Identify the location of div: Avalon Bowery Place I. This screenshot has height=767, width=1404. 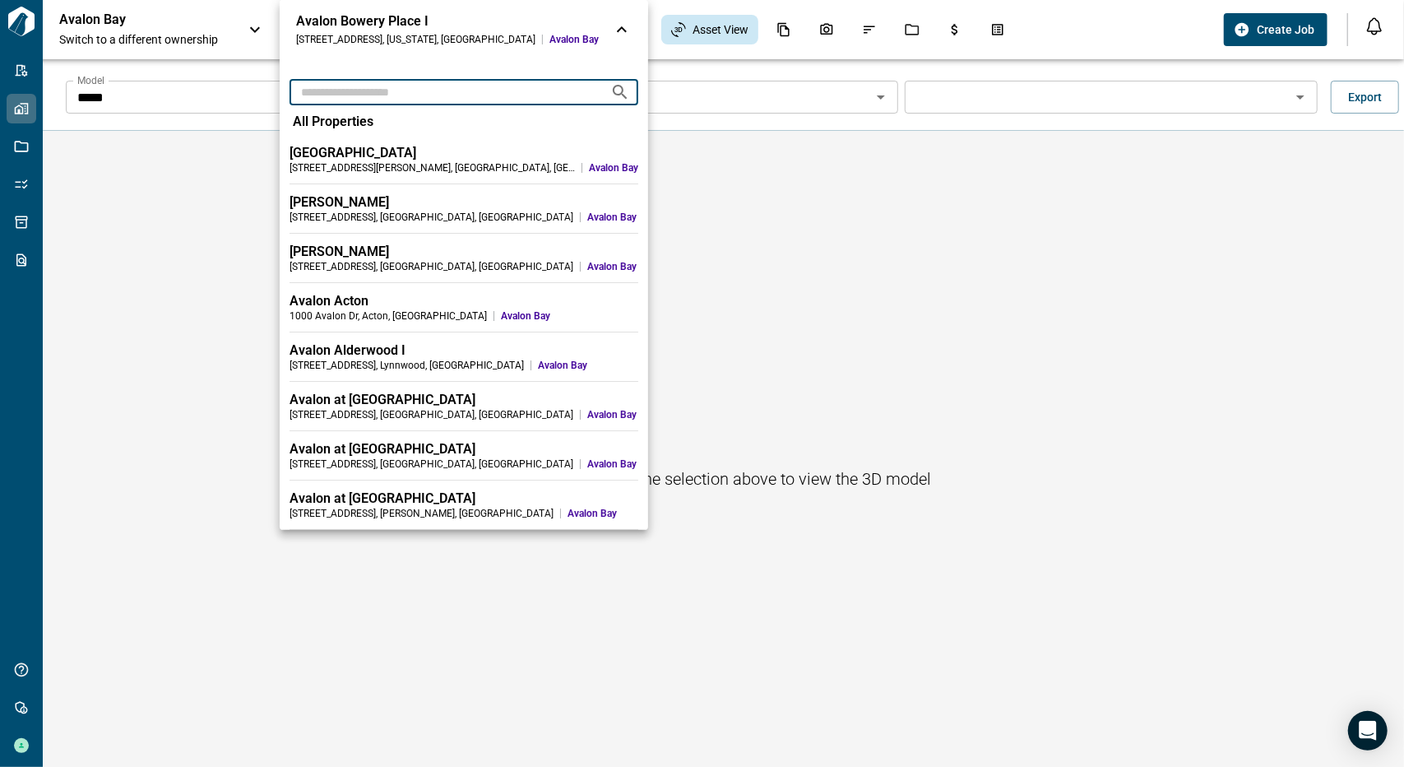
(447, 21).